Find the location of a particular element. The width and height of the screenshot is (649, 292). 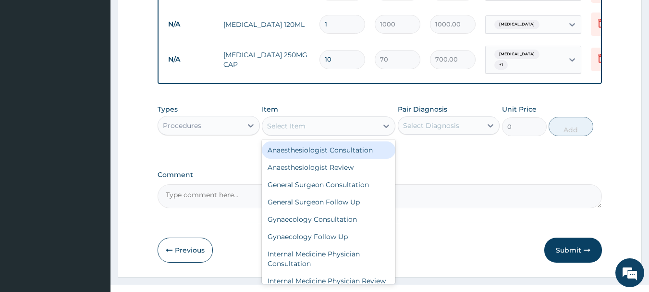

img: d_794563401_company_1708531726252_794563401 is located at coordinates (28, 60).